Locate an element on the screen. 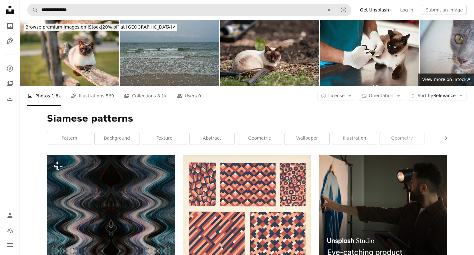 This screenshot has height=255, width=474. a: Photos is located at coordinates (10, 26).